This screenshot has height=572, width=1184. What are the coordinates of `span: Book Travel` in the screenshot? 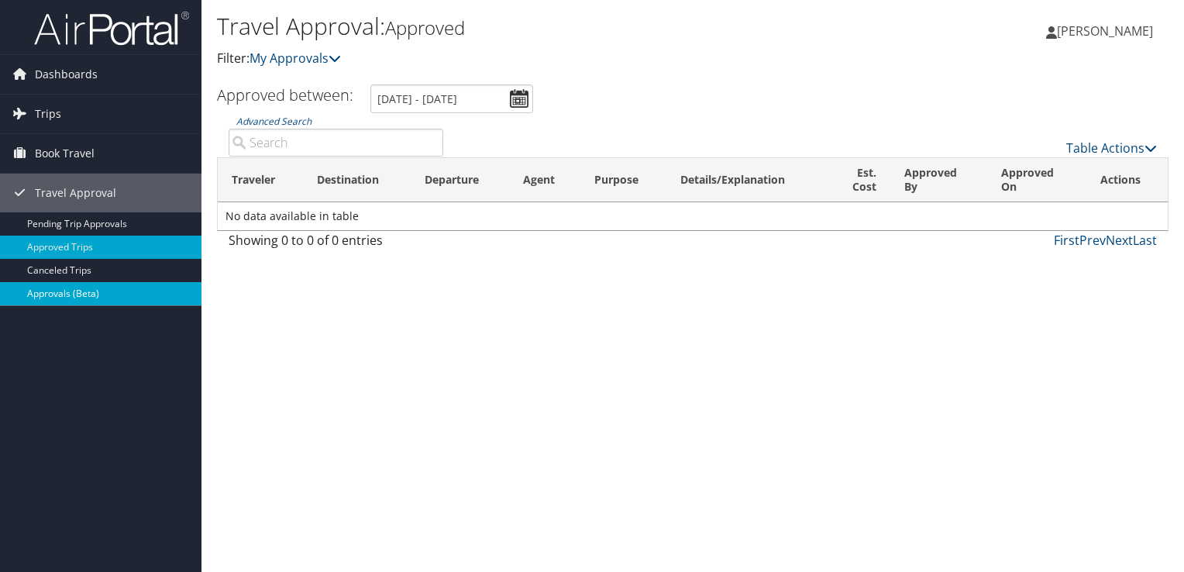 It's located at (64, 153).